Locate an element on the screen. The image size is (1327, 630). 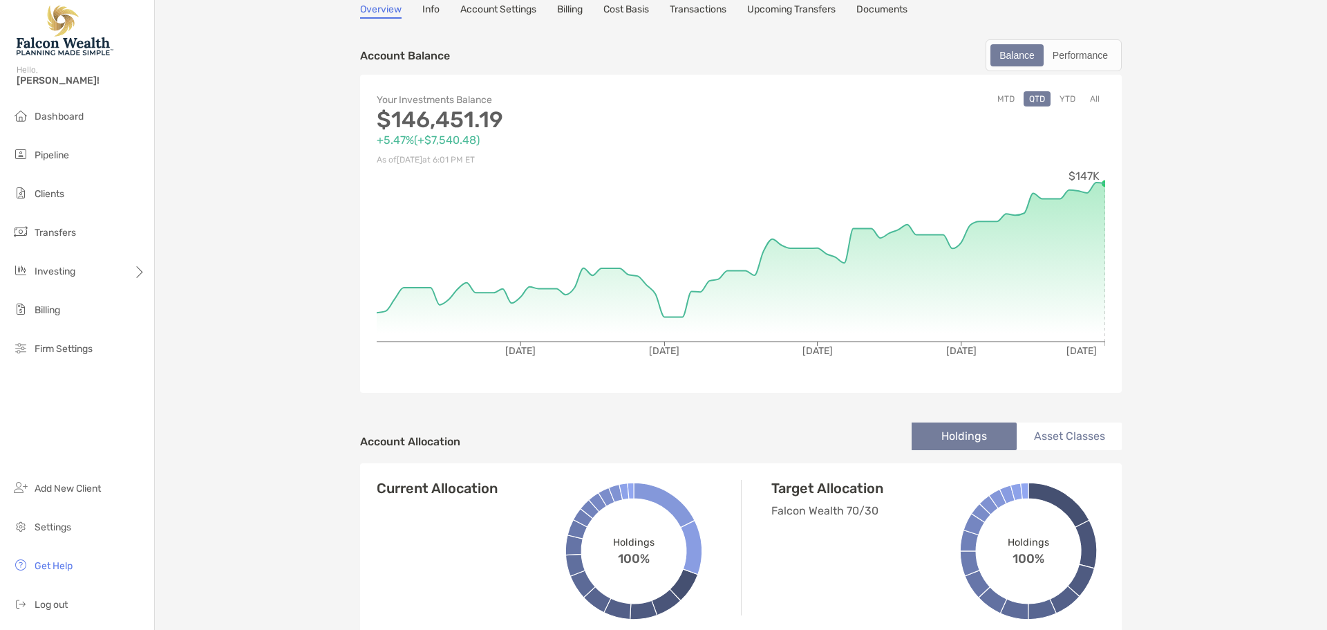
img: logout icon is located at coordinates (21, 603).